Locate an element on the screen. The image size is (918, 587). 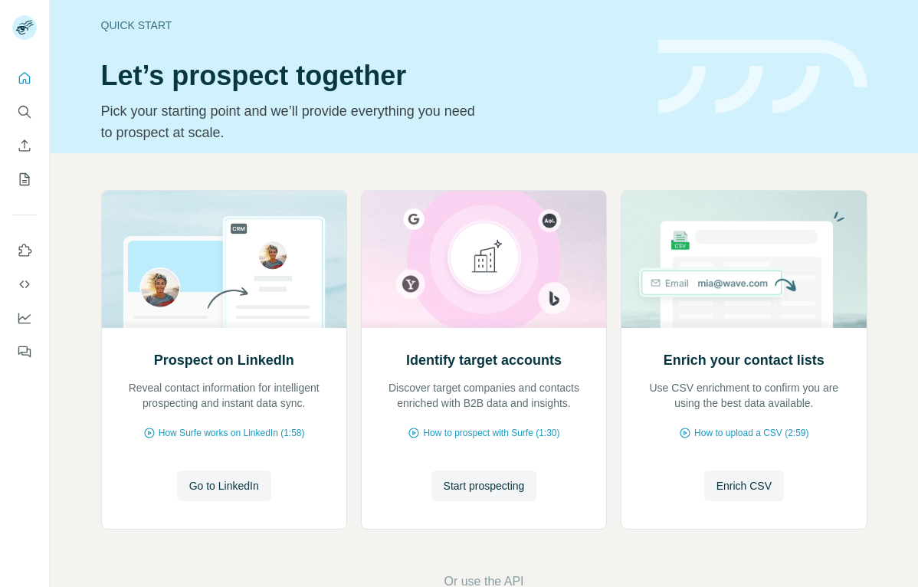
span: Go to LinkedIn is located at coordinates (224, 486).